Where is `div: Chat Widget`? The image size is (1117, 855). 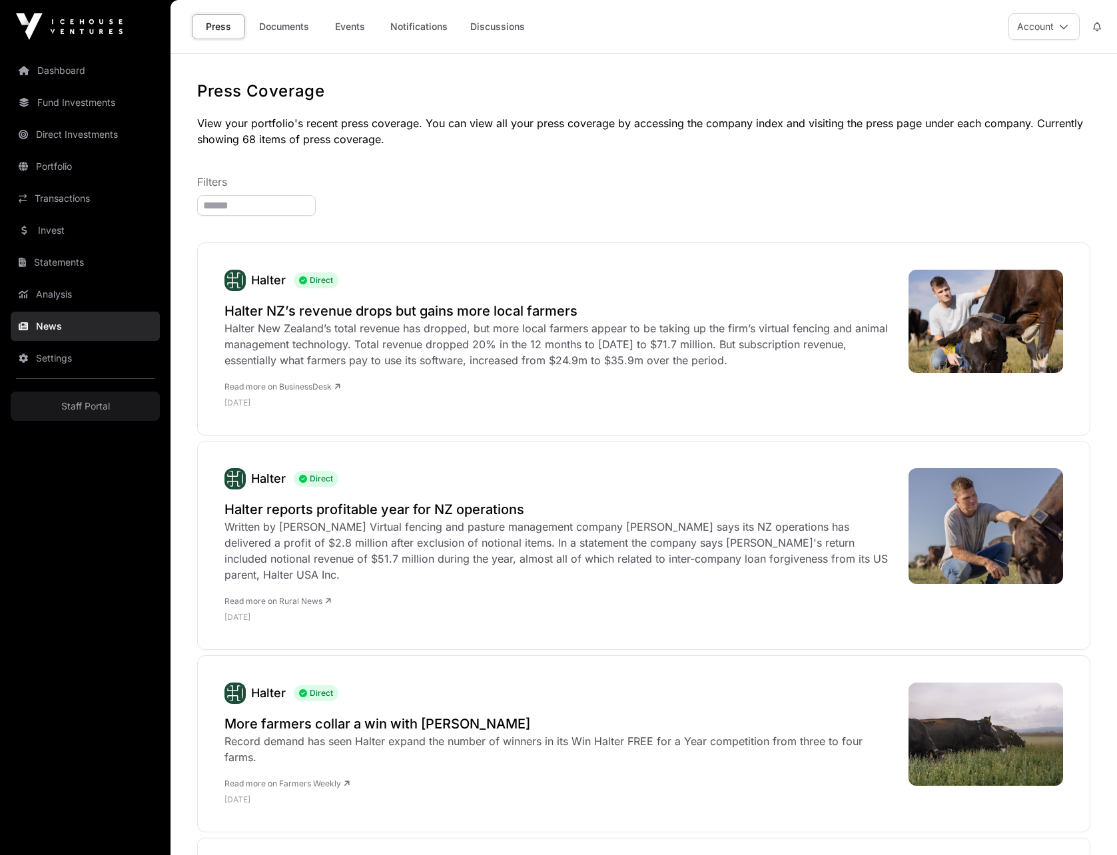
div: Chat Widget is located at coordinates (1084, 824).